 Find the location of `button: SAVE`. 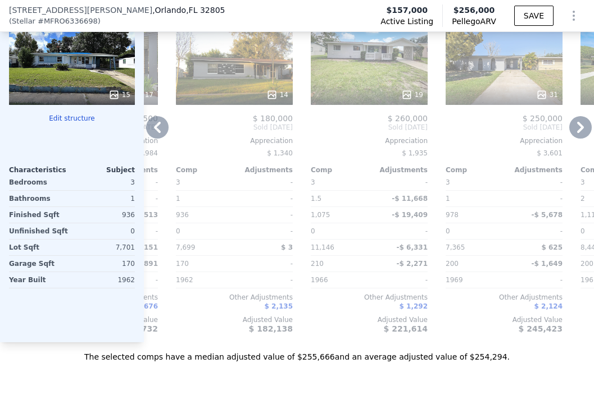

button: SAVE is located at coordinates (534, 16).